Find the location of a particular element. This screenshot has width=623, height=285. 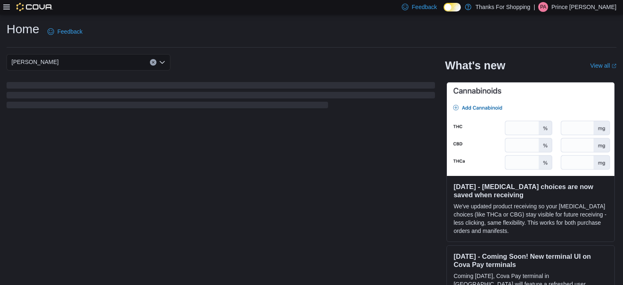

button: Open list of options is located at coordinates (162, 62).